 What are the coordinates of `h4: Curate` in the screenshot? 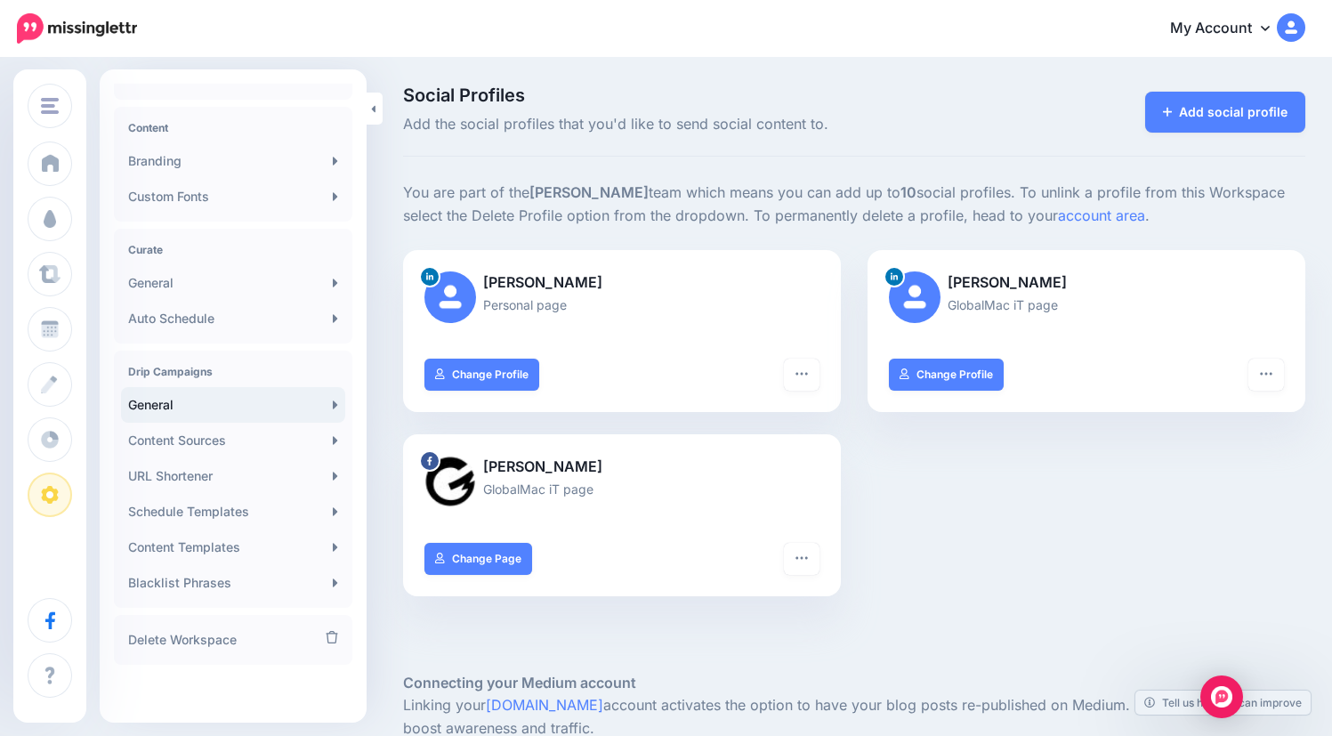 It's located at (233, 249).